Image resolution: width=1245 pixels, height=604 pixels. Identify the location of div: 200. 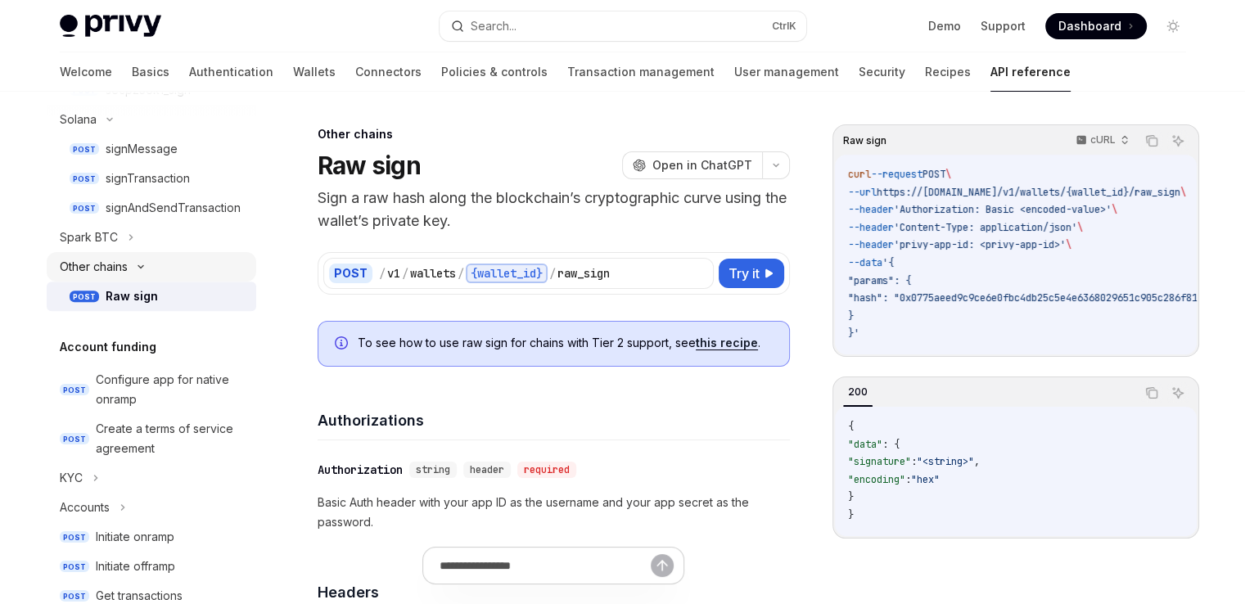
(857, 392).